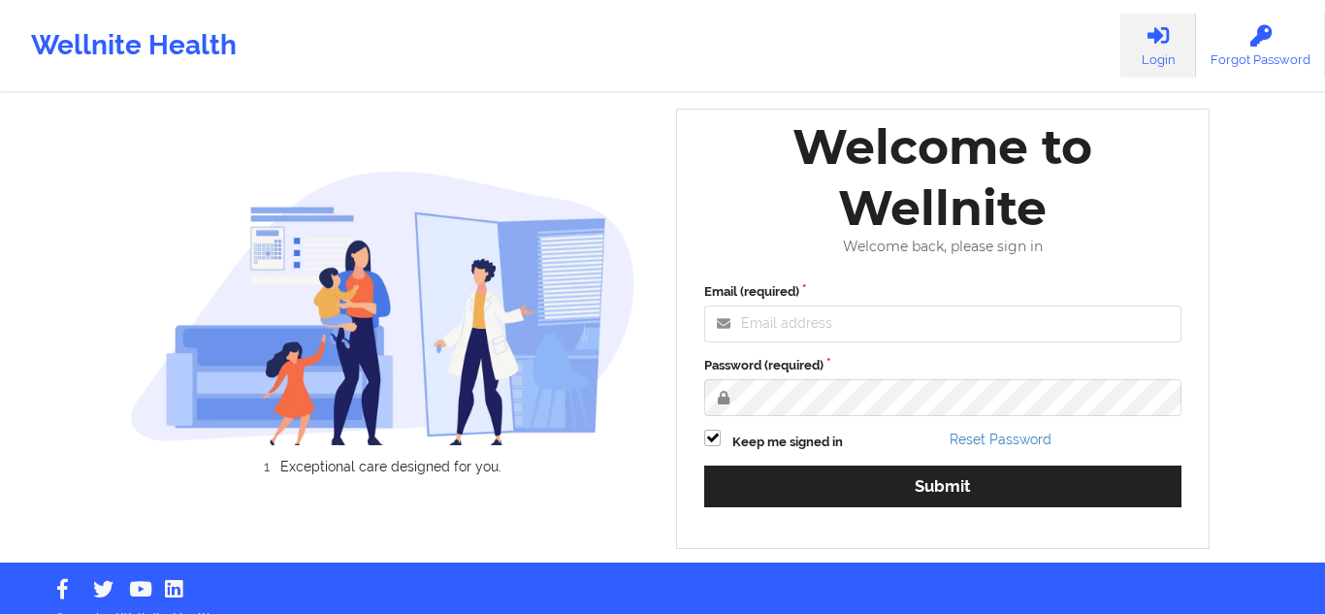 The height and width of the screenshot is (614, 1325). Describe the element at coordinates (943, 292) in the screenshot. I see `label: Email (required)` at that location.